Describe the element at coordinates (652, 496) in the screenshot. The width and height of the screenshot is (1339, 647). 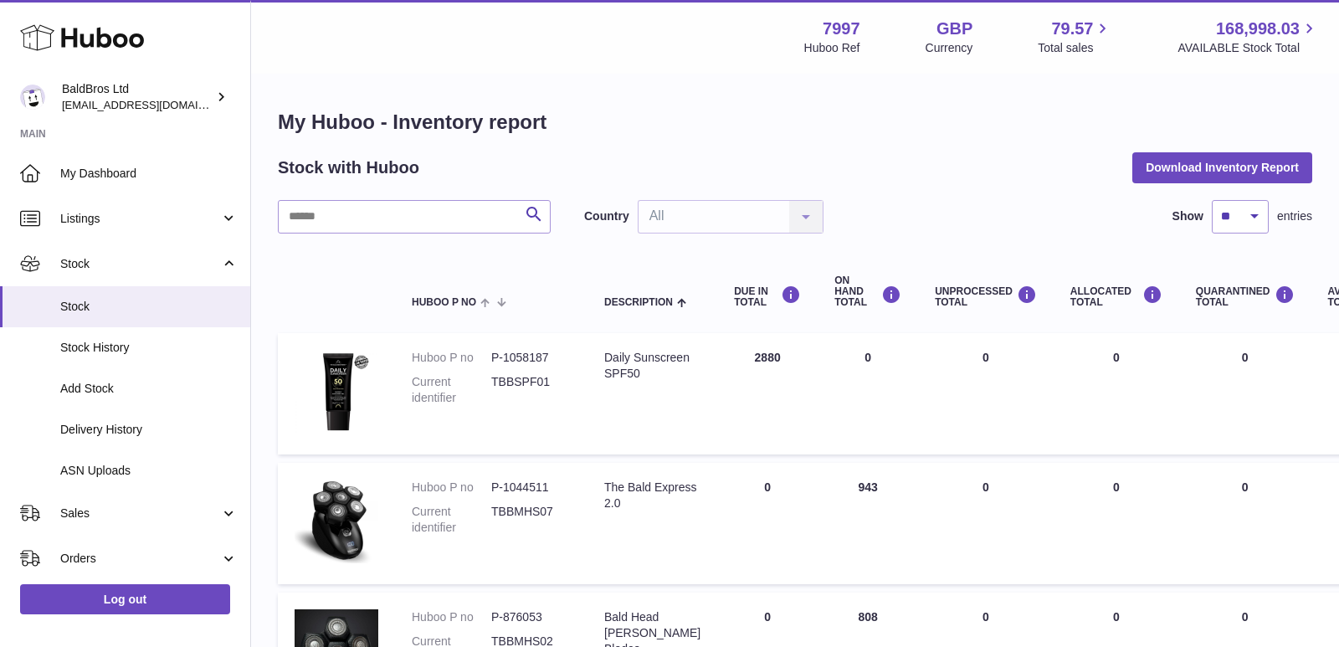
I see `div: The Bald Express 2.0` at that location.